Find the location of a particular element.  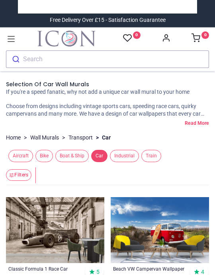

div: Search is located at coordinates (33, 59).